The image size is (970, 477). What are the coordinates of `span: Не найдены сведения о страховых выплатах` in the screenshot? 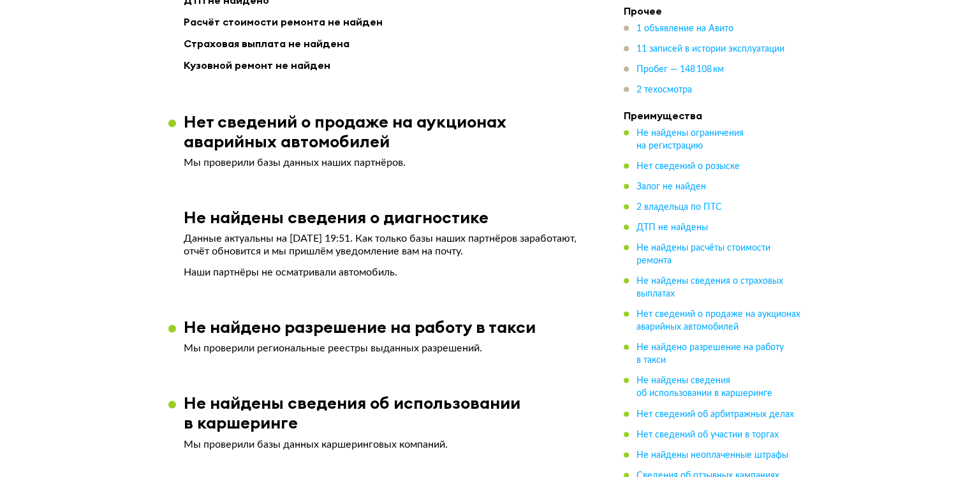 It's located at (710, 288).